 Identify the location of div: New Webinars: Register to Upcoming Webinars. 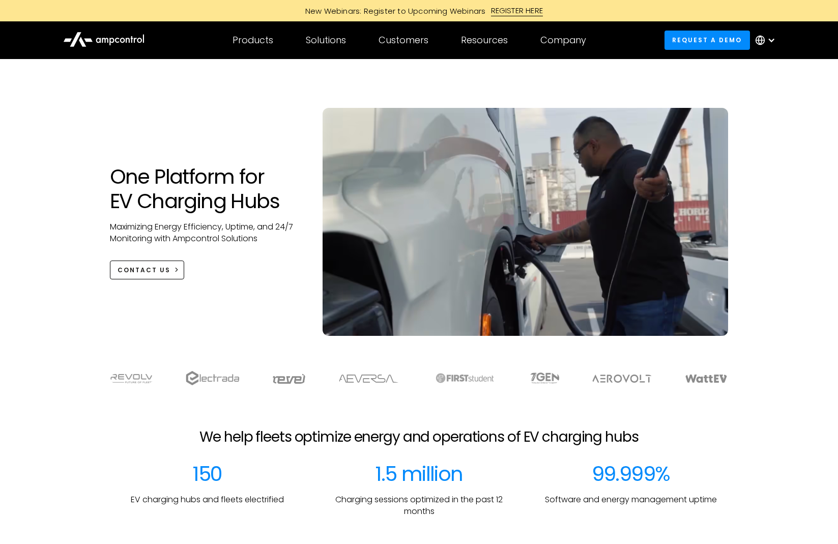
(393, 11).